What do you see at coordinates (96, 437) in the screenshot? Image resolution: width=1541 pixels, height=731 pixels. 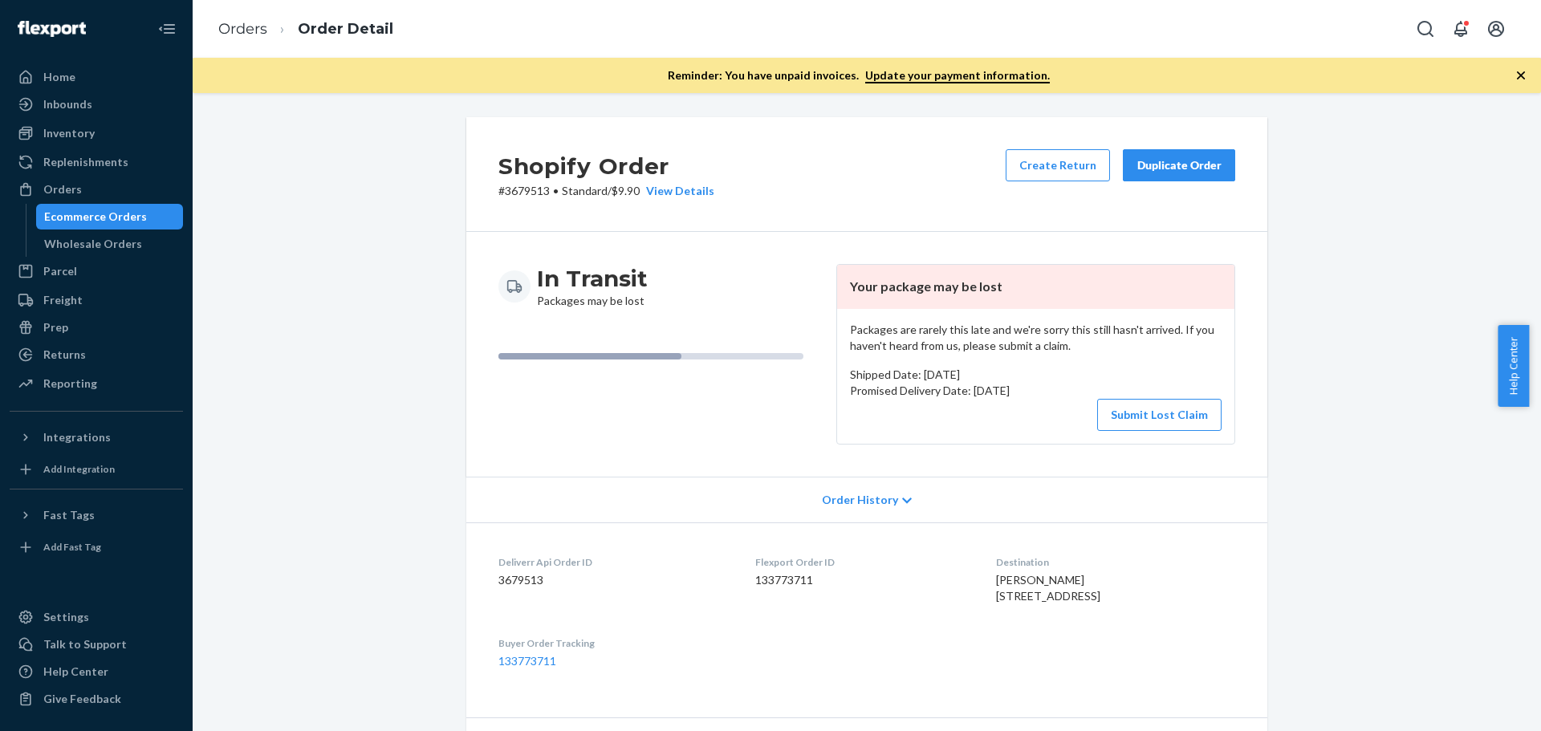 I see `button: Integrations` at bounding box center [96, 437].